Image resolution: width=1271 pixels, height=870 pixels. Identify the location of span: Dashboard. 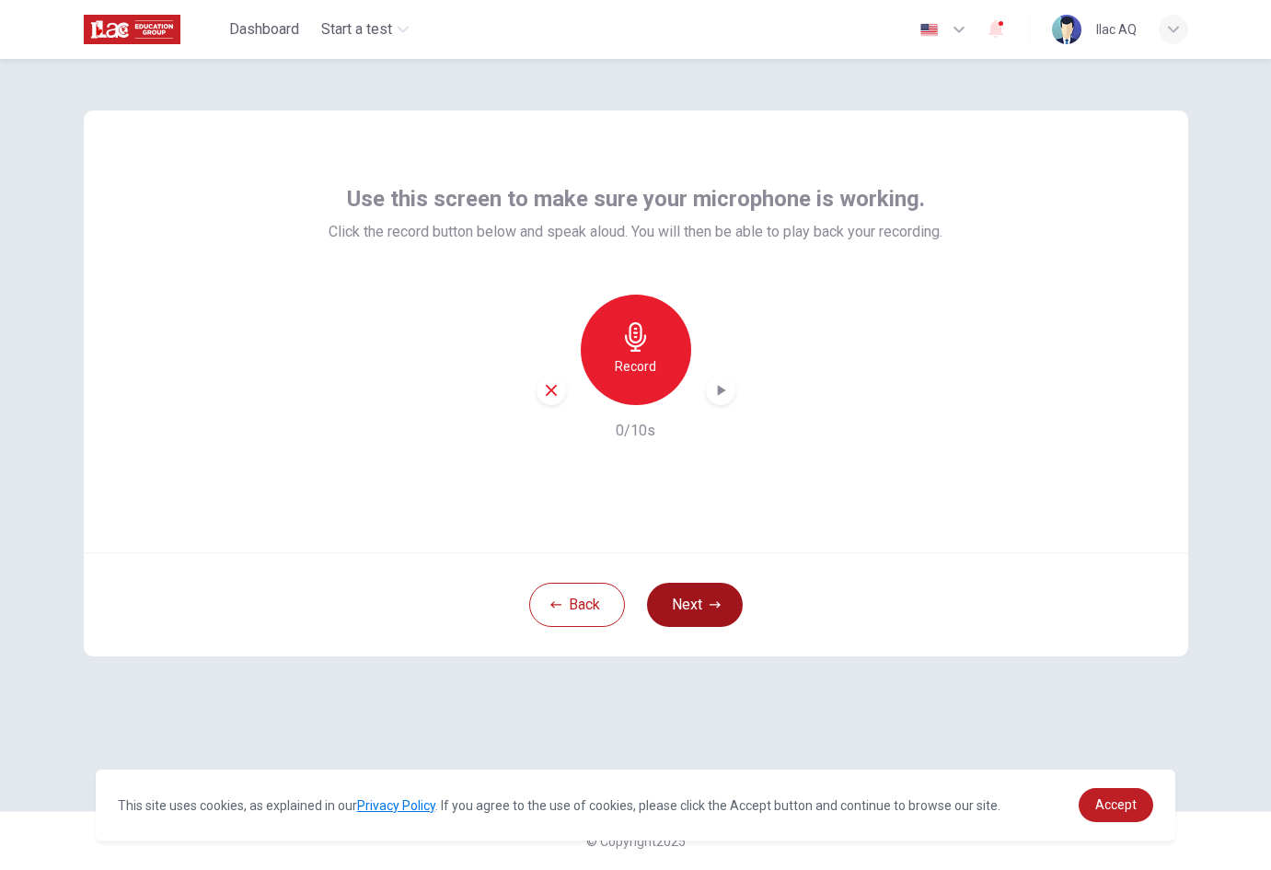
(264, 29).